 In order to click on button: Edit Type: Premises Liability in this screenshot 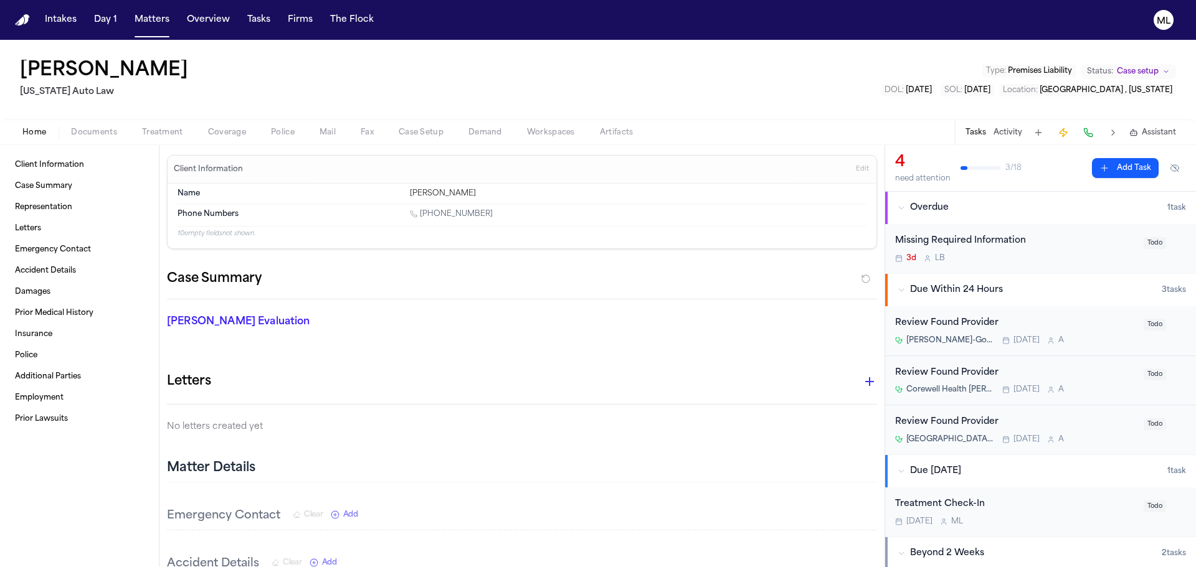, I will do `click(1029, 71)`.